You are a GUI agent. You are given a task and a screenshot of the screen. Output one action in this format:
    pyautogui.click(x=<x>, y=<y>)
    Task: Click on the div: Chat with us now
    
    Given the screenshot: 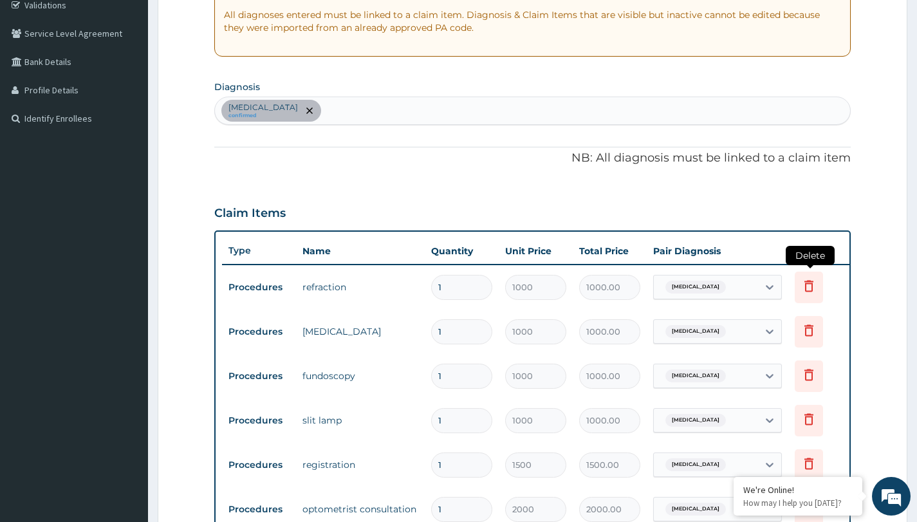 What is the action you would take?
    pyautogui.click(x=142, y=80)
    